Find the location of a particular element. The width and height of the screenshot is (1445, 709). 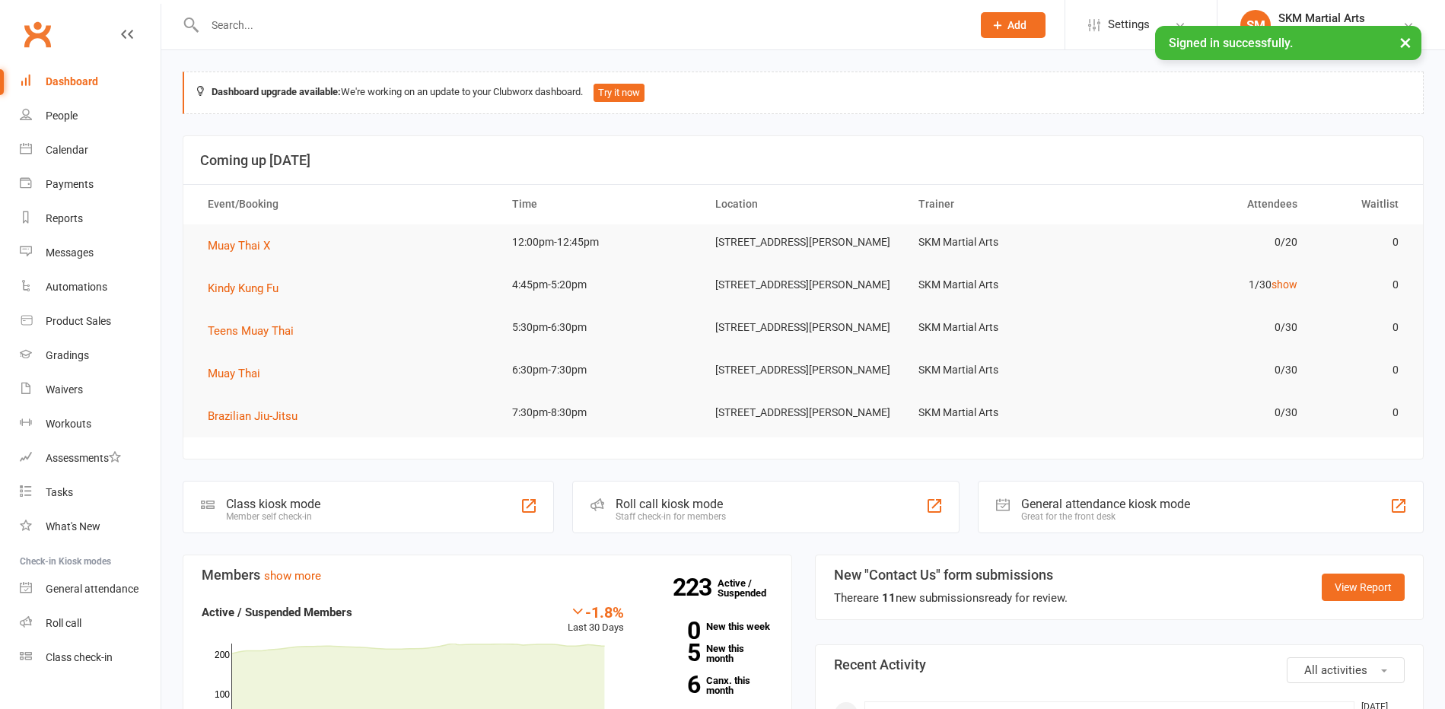

button: All activities is located at coordinates (1345, 670).